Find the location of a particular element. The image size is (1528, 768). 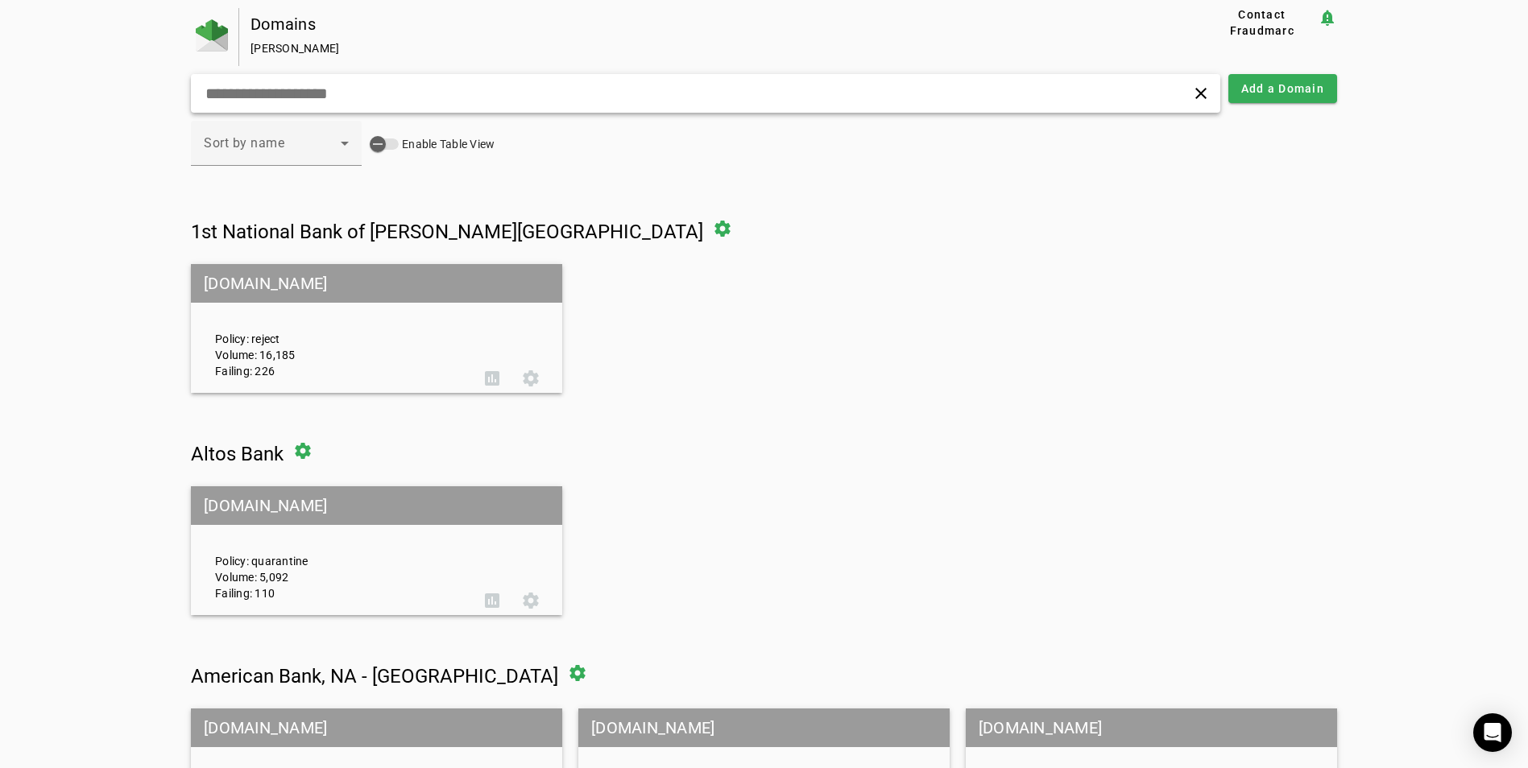

button: Add a Domain is located at coordinates (1282, 89).